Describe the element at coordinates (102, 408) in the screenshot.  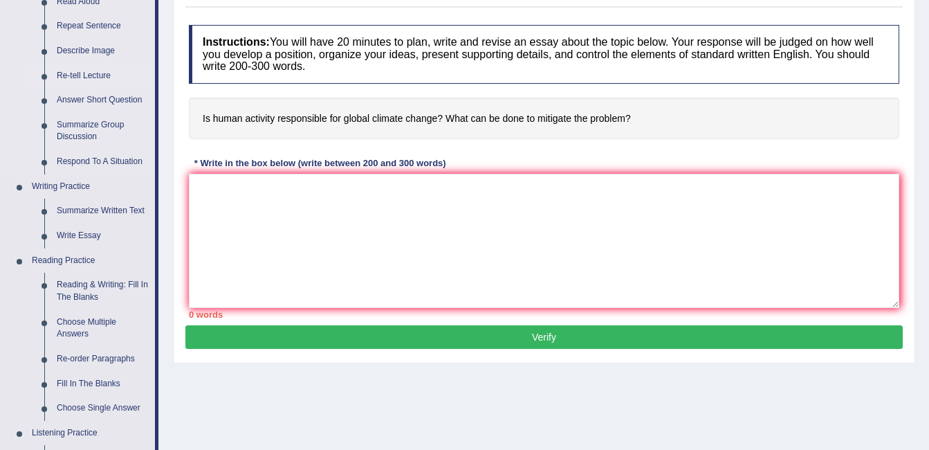
I see `a: Choose Single Answer` at that location.